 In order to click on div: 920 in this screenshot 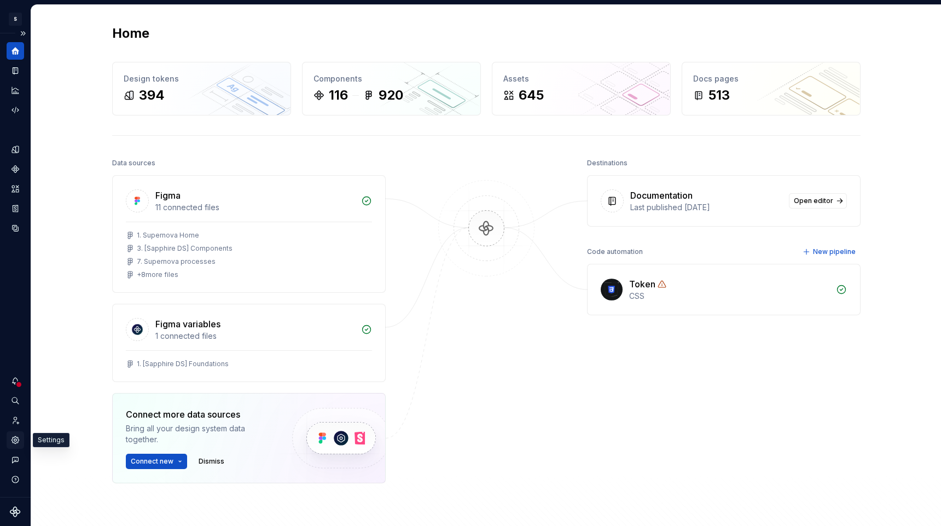, I will do `click(390, 95)`.